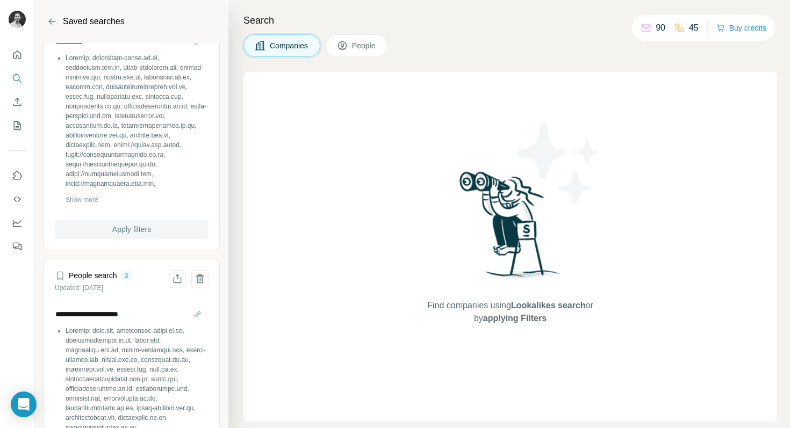 The height and width of the screenshot is (428, 790). Describe the element at coordinates (17, 223) in the screenshot. I see `button: Dashboard` at that location.